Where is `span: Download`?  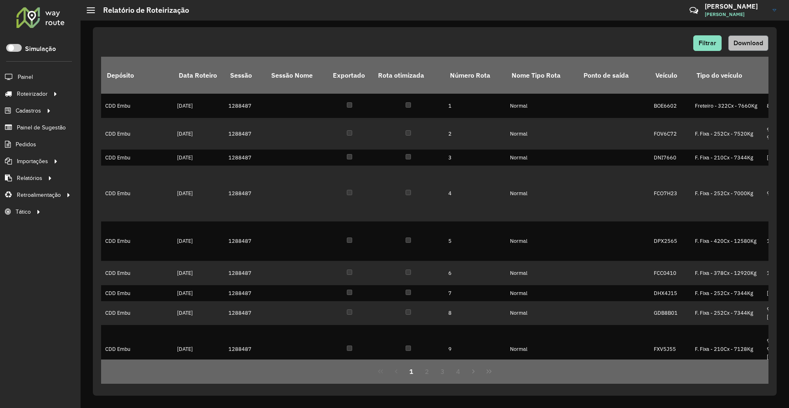 span: Download is located at coordinates (748, 43).